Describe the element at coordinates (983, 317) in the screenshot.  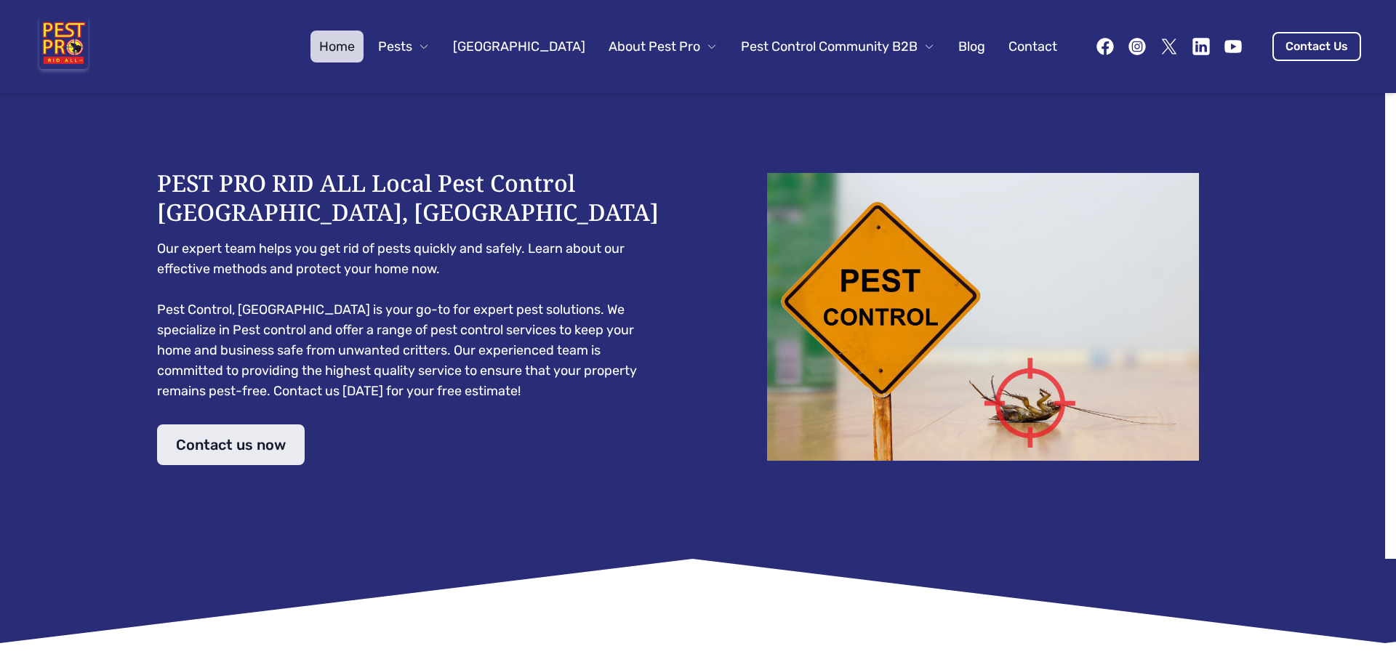
I see `img: Dead cockroach on floor with caution sign pest control` at that location.